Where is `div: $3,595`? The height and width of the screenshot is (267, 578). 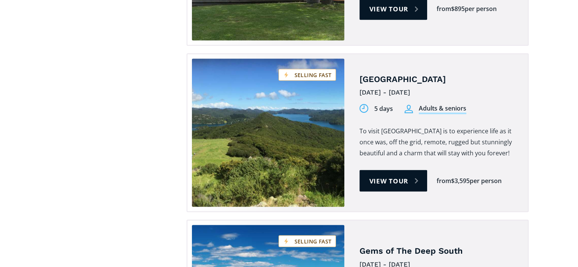 div: $3,595 is located at coordinates (460, 181).